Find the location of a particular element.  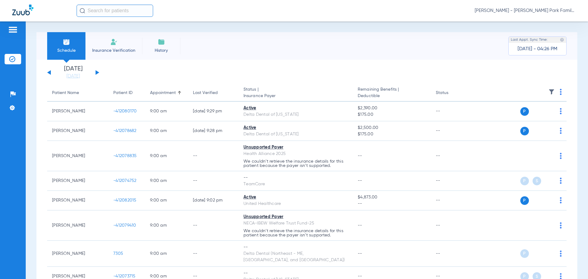

span: -412073715 is located at coordinates (124, 276).